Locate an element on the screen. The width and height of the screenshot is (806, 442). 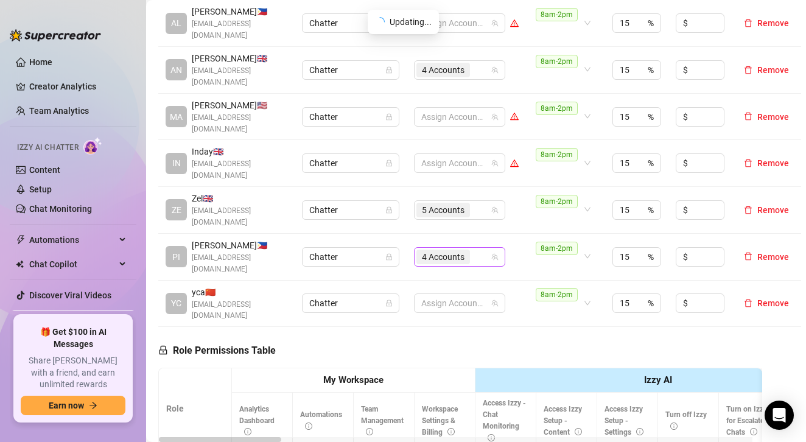
img: AI Chatter is located at coordinates (93, 146).